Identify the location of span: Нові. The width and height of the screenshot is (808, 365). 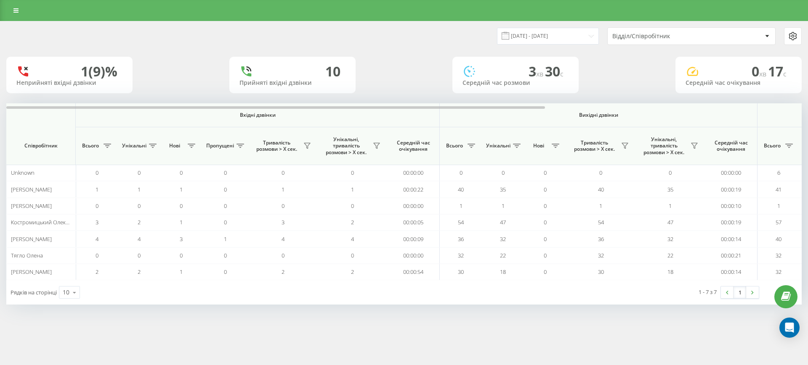
(175, 146).